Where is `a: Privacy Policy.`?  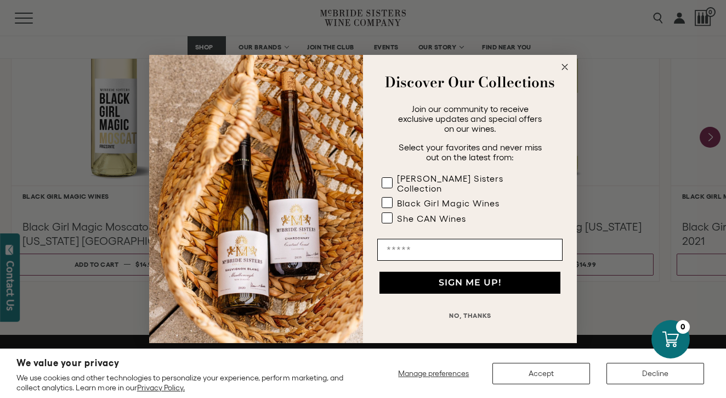
a: Privacy Policy. is located at coordinates (161, 387).